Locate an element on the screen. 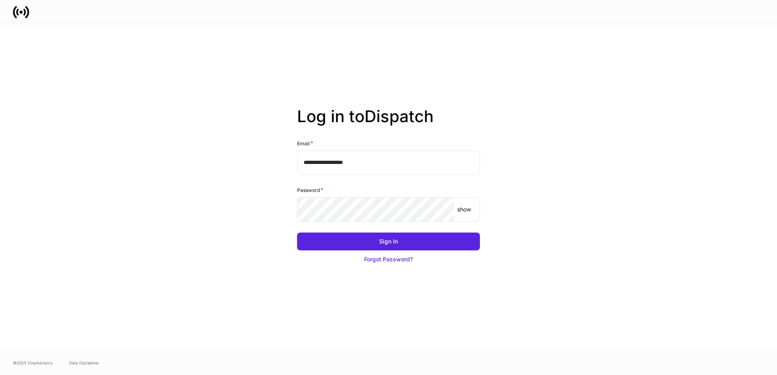 The height and width of the screenshot is (375, 777). a: Data Disclaimer is located at coordinates (84, 363).